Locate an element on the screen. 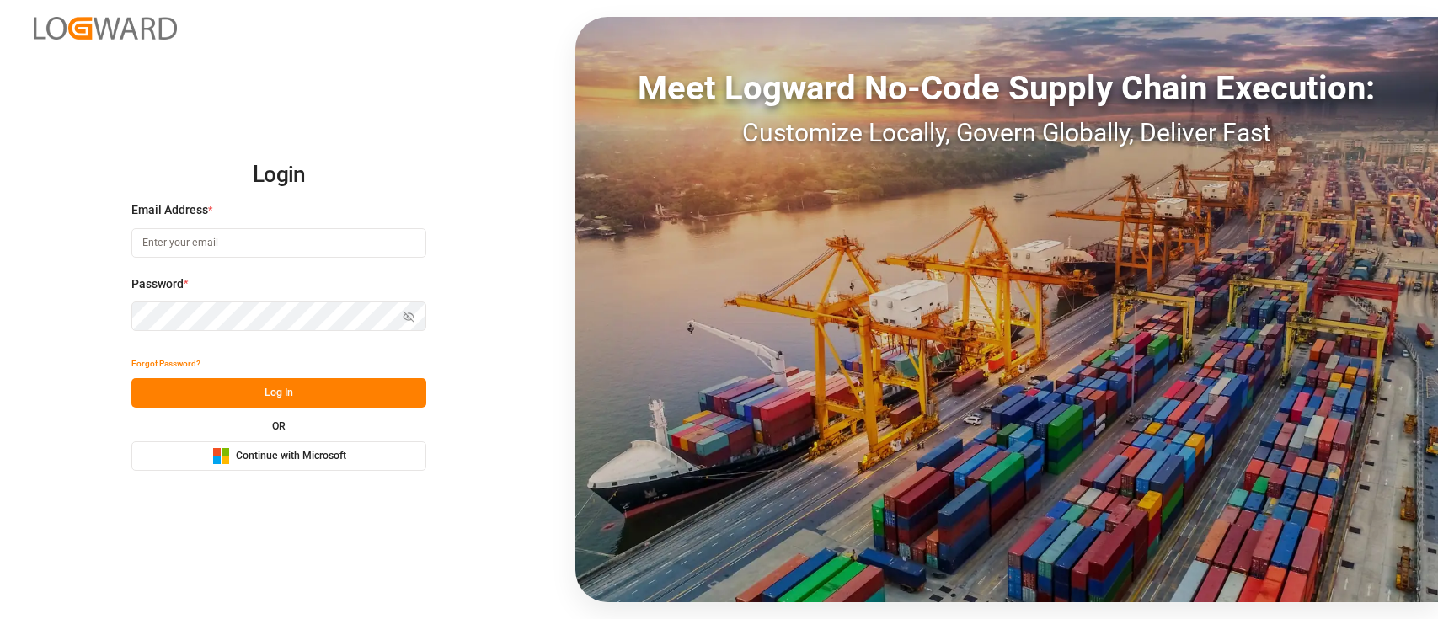  small: OR is located at coordinates (279, 426).